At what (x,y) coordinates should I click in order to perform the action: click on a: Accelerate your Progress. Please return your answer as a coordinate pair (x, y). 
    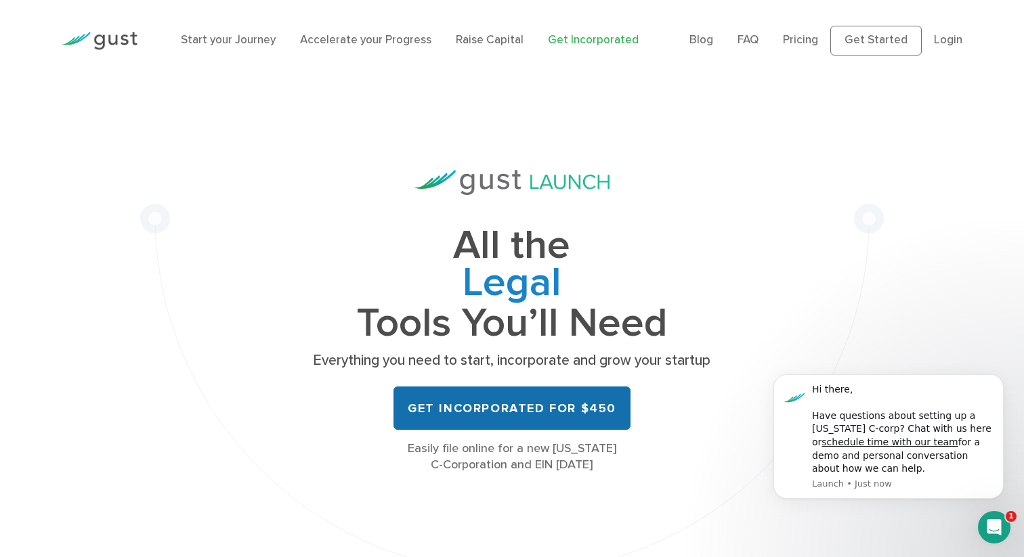
    Looking at the image, I should click on (366, 40).